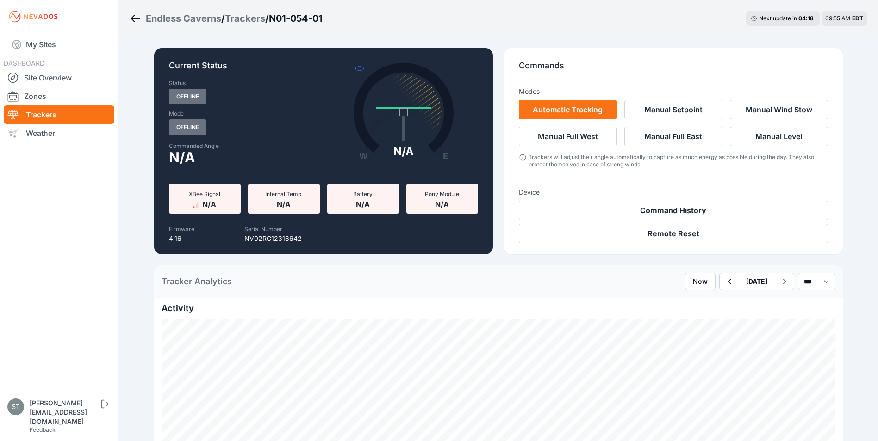  I want to click on label: Status, so click(177, 83).